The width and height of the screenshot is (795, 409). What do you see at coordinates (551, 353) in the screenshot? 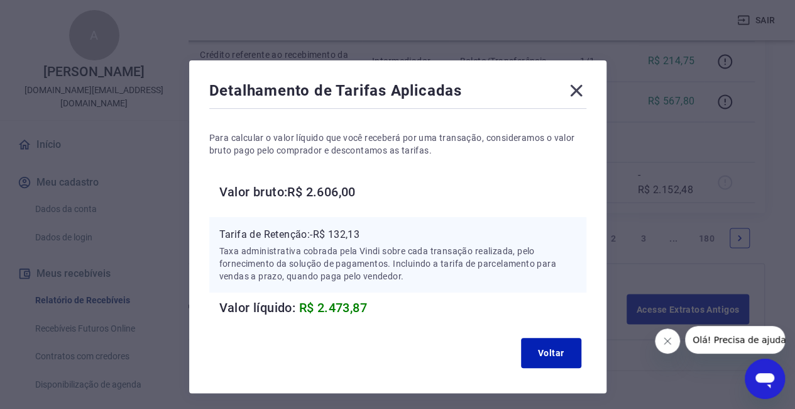
I see `button: Voltar` at bounding box center [551, 353].